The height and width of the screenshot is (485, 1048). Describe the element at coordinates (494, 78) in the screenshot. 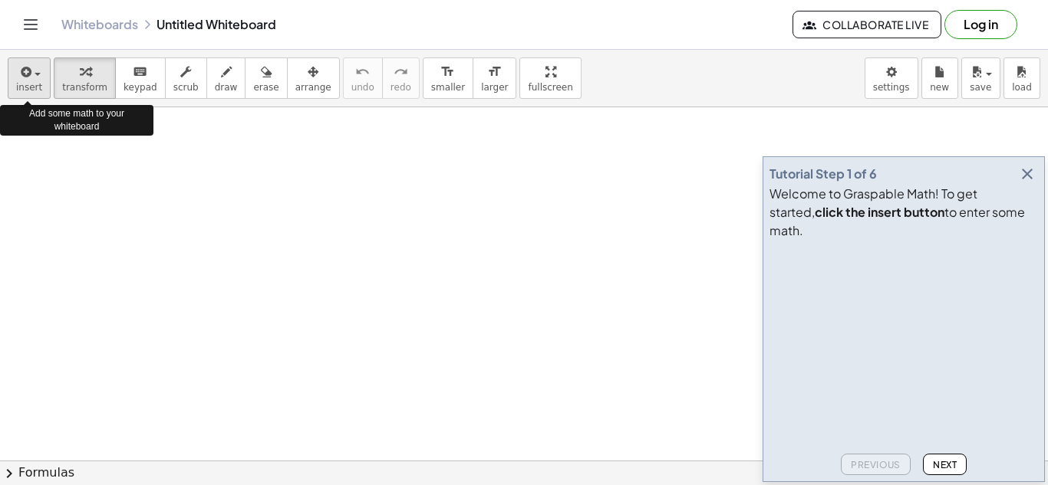

I see `button: format_sizelarger` at that location.